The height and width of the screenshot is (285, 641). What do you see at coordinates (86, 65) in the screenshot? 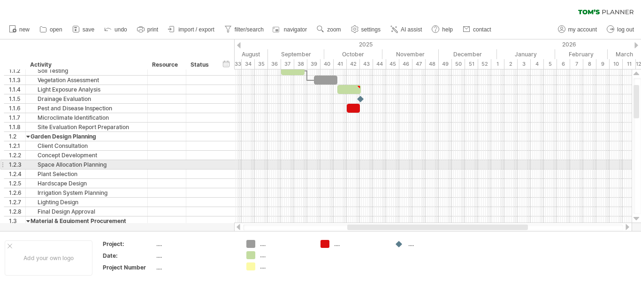
I see `div: Activity` at bounding box center [86, 65].